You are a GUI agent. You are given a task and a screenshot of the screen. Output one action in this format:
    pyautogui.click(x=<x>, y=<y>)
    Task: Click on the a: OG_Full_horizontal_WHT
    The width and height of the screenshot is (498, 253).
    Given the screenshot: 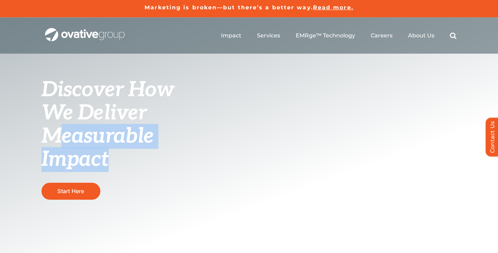 What is the action you would take?
    pyautogui.click(x=85, y=30)
    